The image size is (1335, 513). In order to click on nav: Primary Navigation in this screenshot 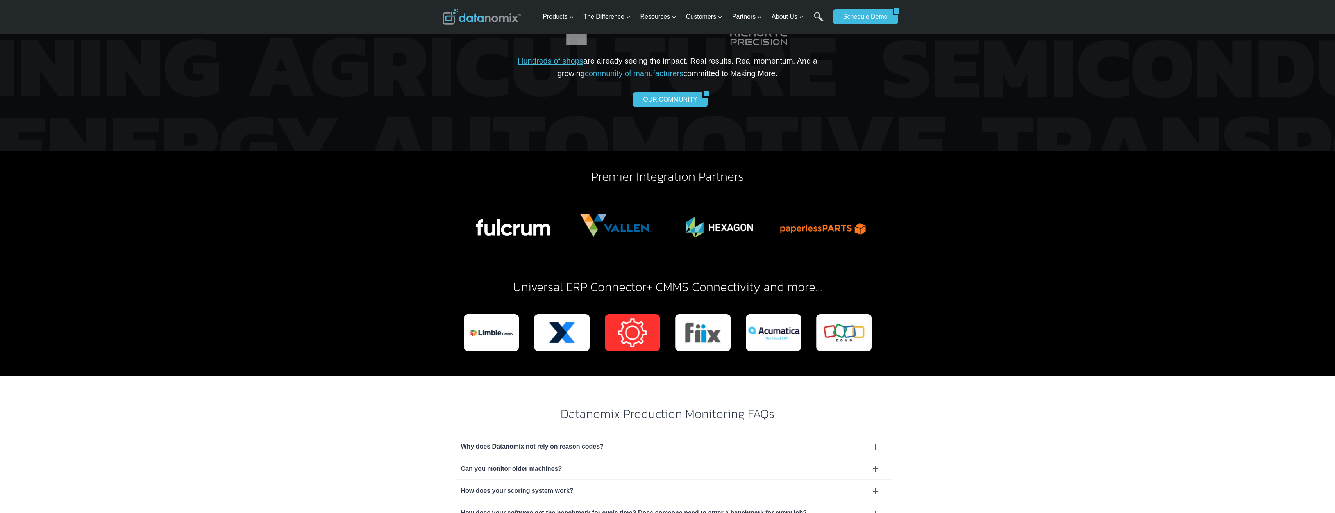, I will do `click(684, 17)`.